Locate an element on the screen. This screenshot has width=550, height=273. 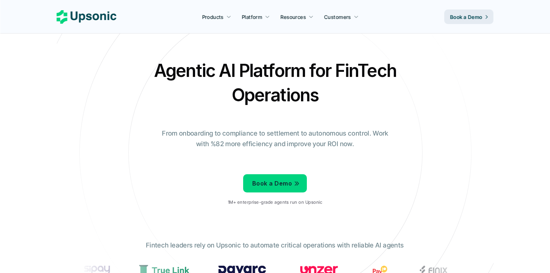
p: Platform is located at coordinates (252, 17).